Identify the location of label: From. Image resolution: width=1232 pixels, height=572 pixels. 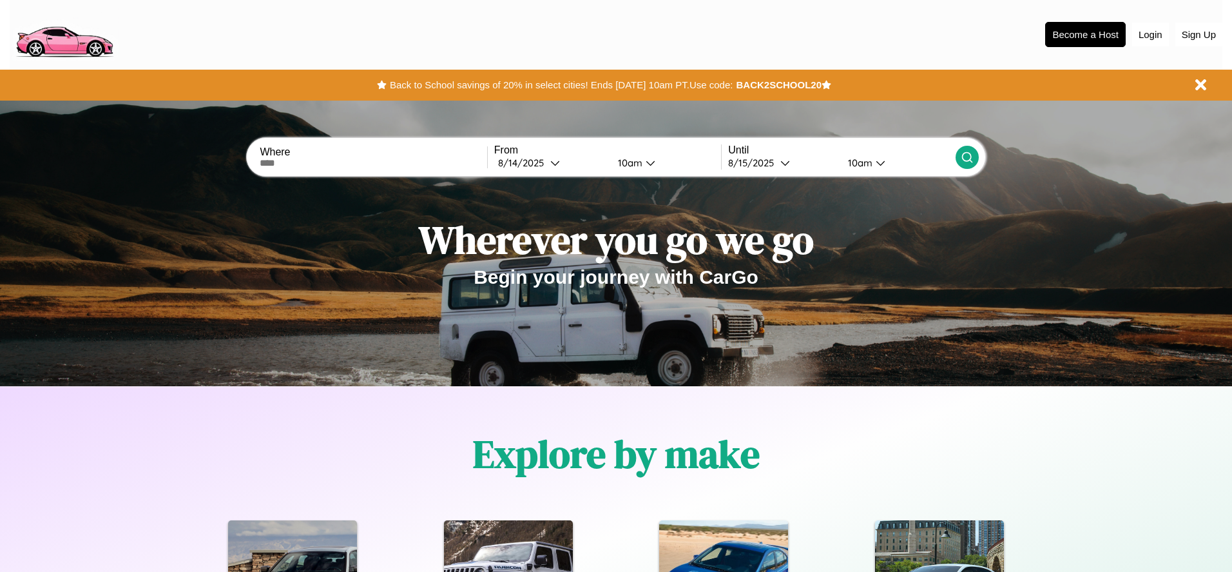
(608, 150).